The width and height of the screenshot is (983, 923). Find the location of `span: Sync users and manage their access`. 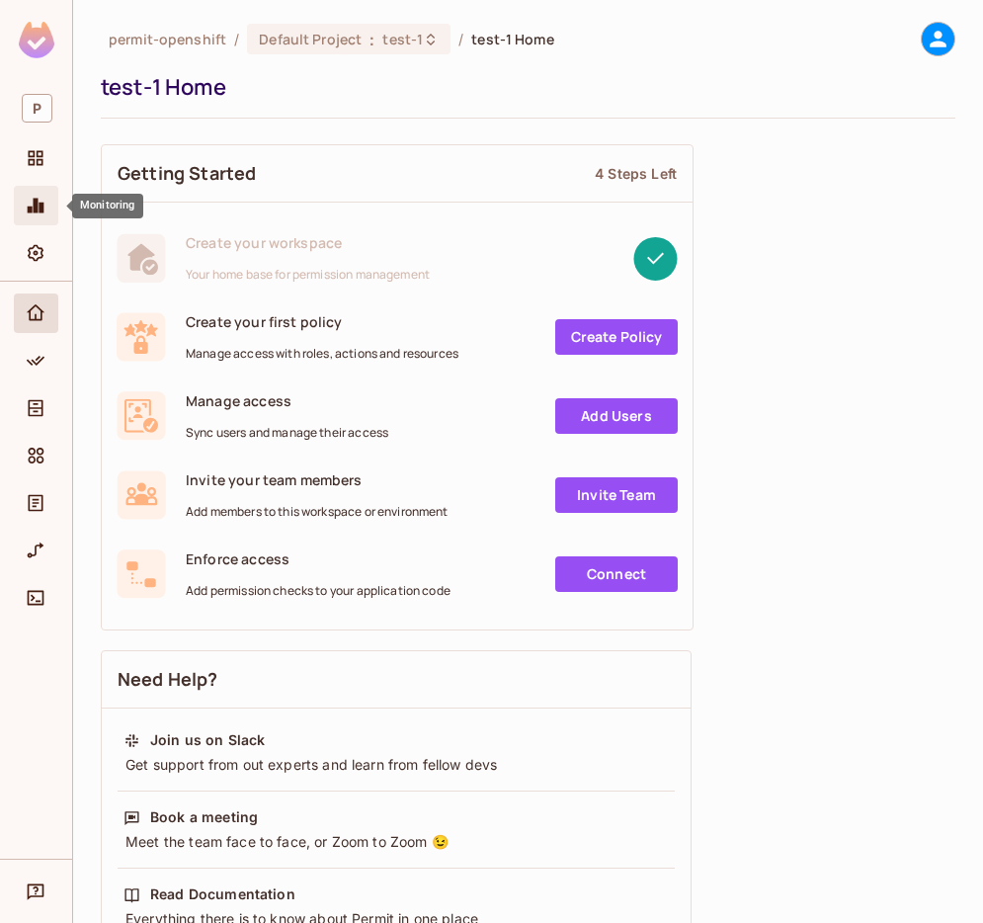

span: Sync users and manage their access is located at coordinates (286, 433).